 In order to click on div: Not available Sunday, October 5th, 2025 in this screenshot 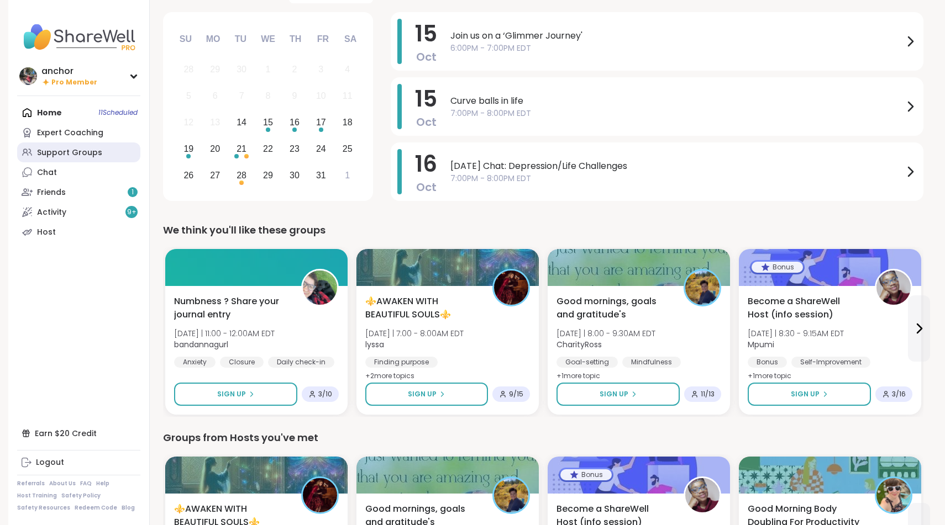, I will do `click(188, 96)`.